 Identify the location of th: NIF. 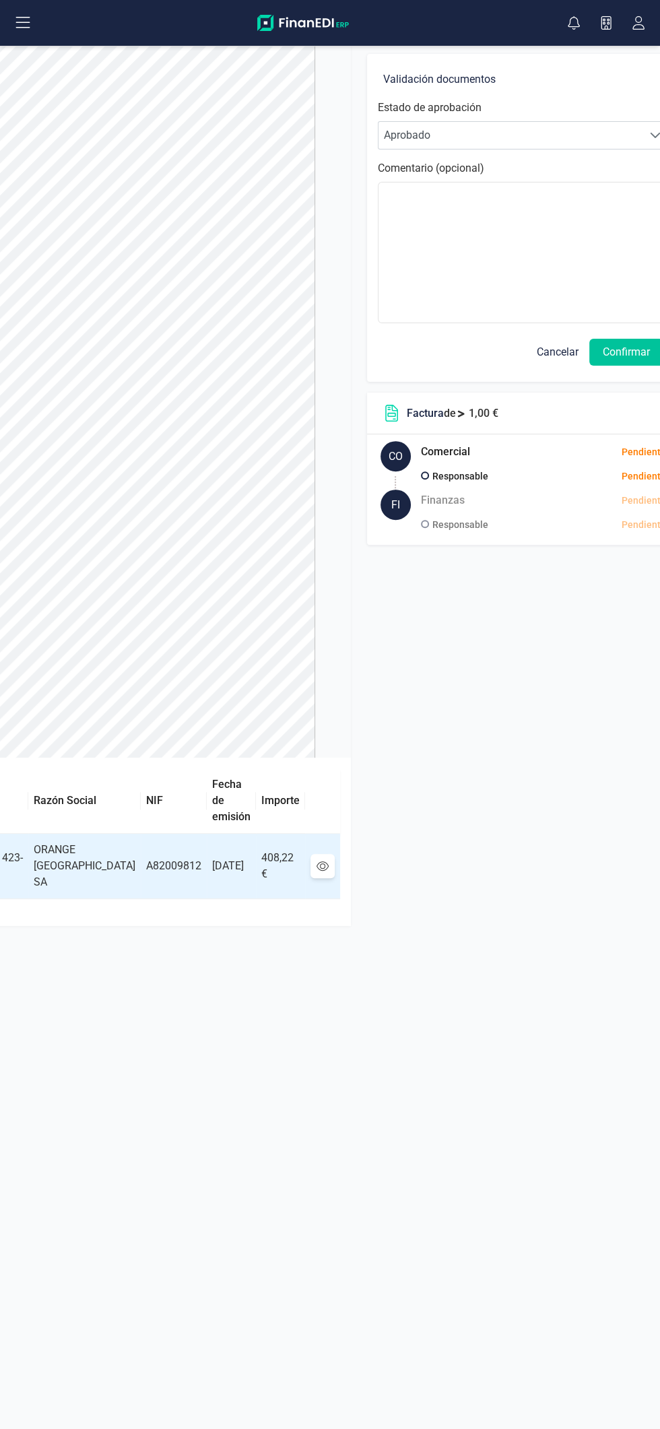
(174, 801).